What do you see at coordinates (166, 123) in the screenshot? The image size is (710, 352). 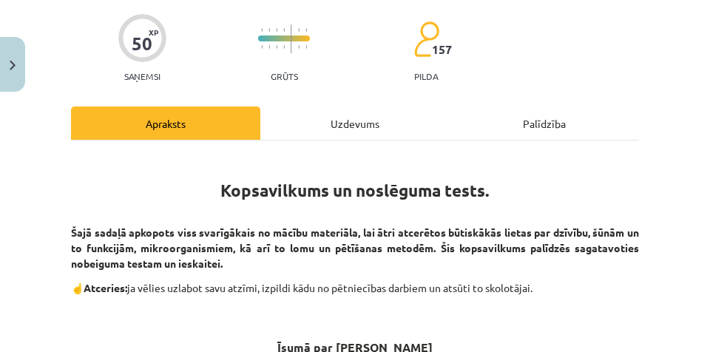 I see `div: Apraksts` at bounding box center [166, 123].